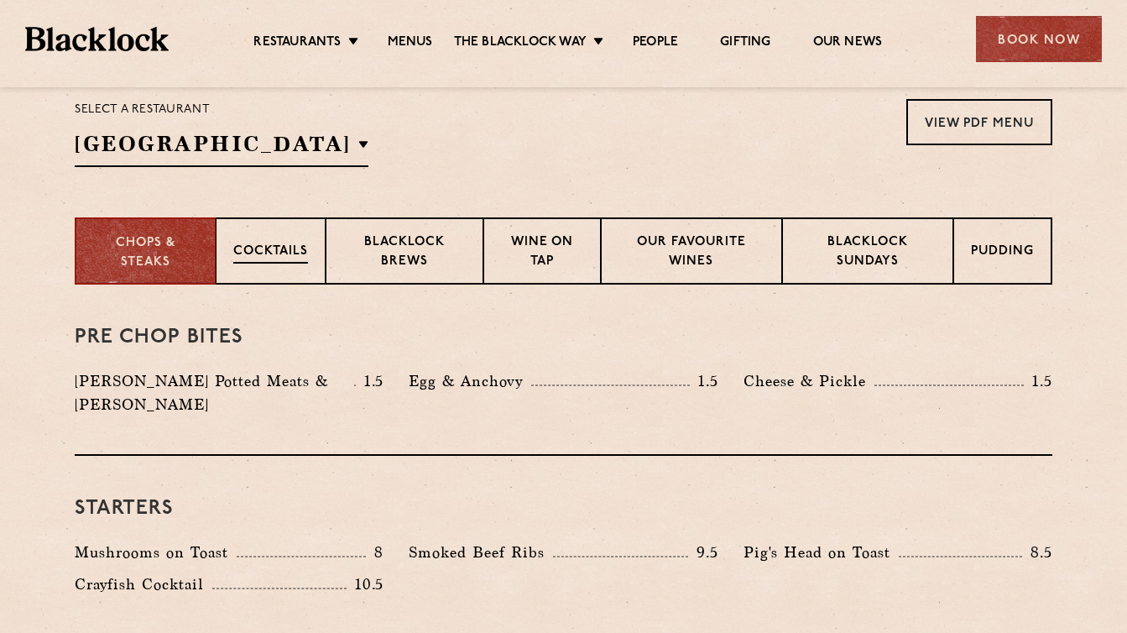  Describe the element at coordinates (655, 44) in the screenshot. I see `a: People` at that location.